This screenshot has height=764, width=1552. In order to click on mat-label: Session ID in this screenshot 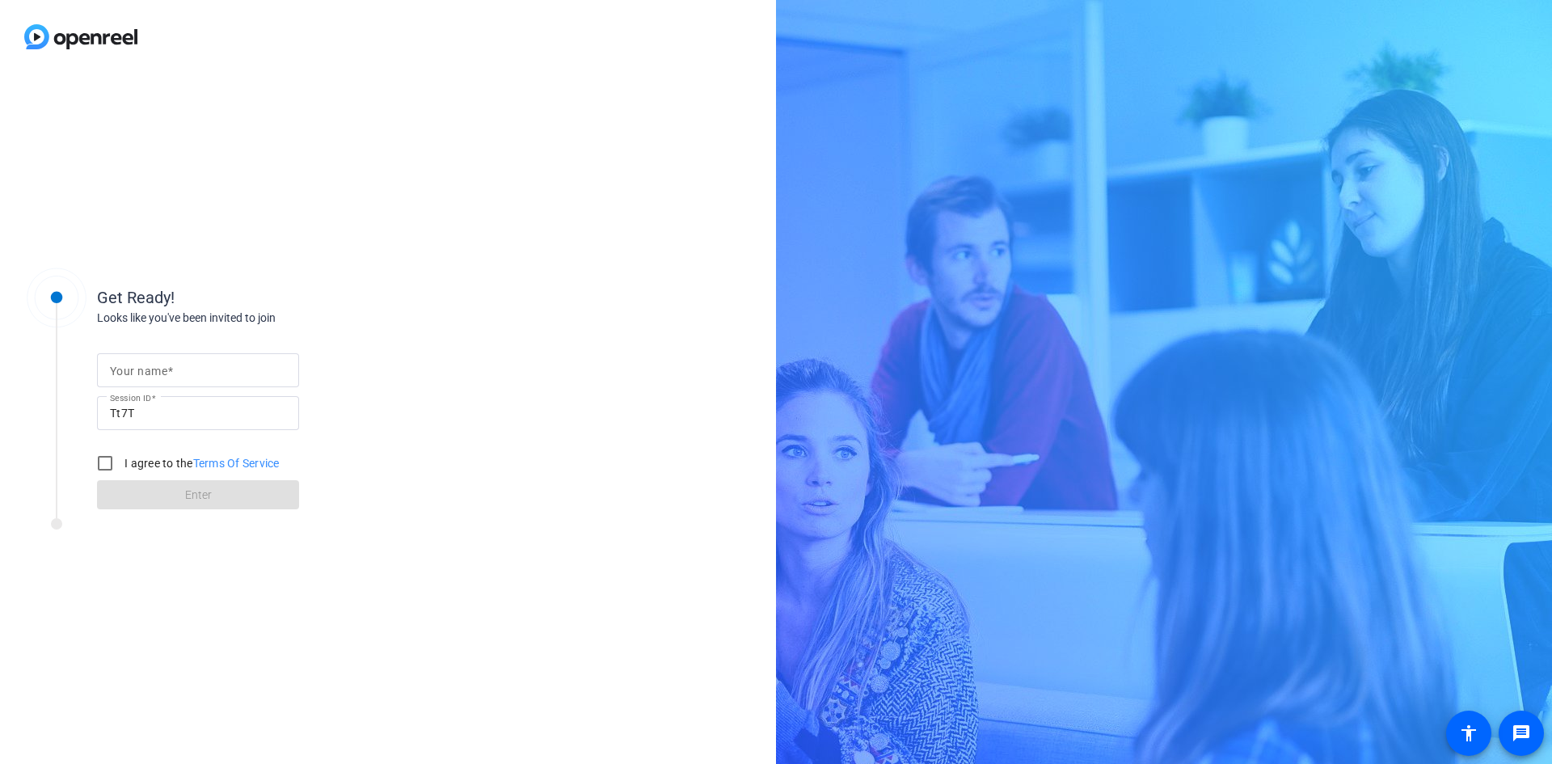, I will do `click(130, 398)`.